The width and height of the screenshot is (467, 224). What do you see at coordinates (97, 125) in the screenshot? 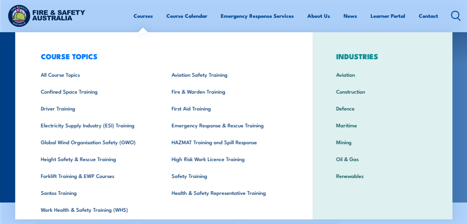
I see `a: Electricity Supply Industry (ESI) Training` at bounding box center [97, 125].